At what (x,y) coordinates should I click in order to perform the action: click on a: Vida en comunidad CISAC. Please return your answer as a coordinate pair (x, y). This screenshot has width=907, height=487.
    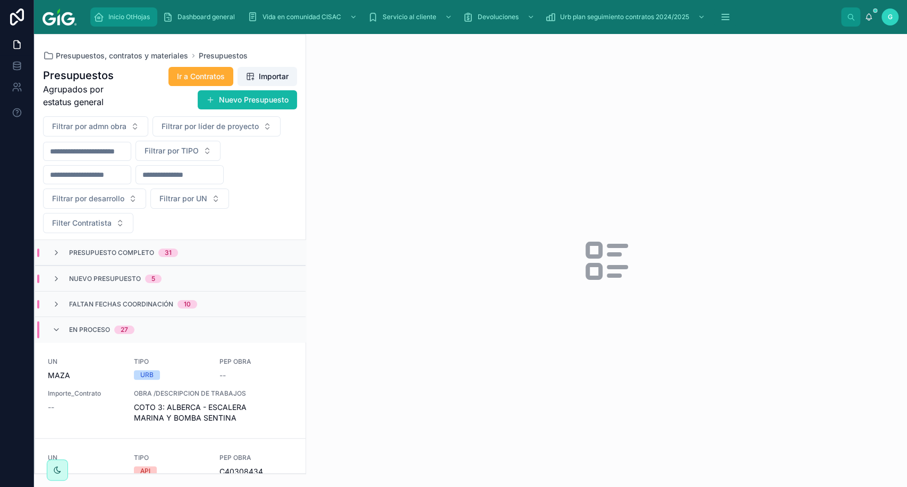
    Looking at the image, I should click on (304, 17).